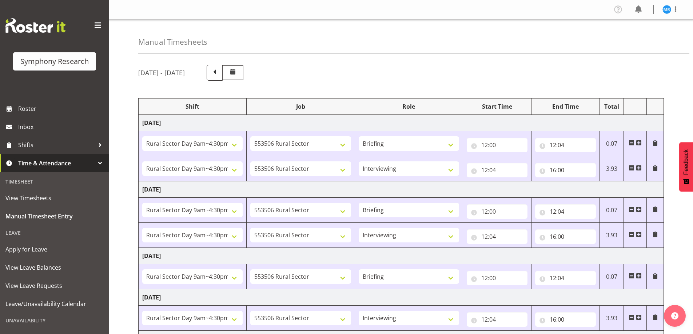 This screenshot has height=334, width=693. I want to click on a: View Leave Balances, so click(55, 268).